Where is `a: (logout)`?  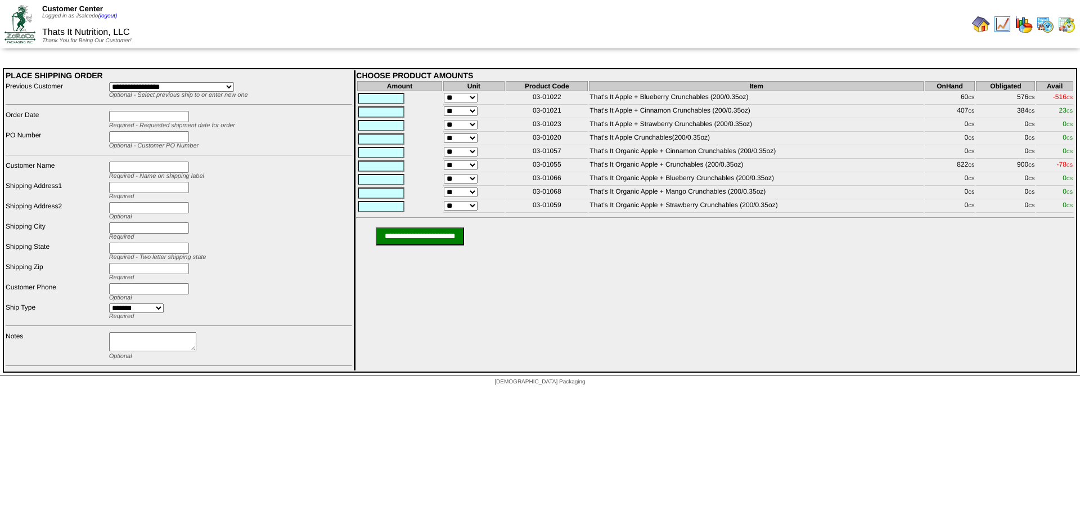 a: (logout) is located at coordinates (107, 16).